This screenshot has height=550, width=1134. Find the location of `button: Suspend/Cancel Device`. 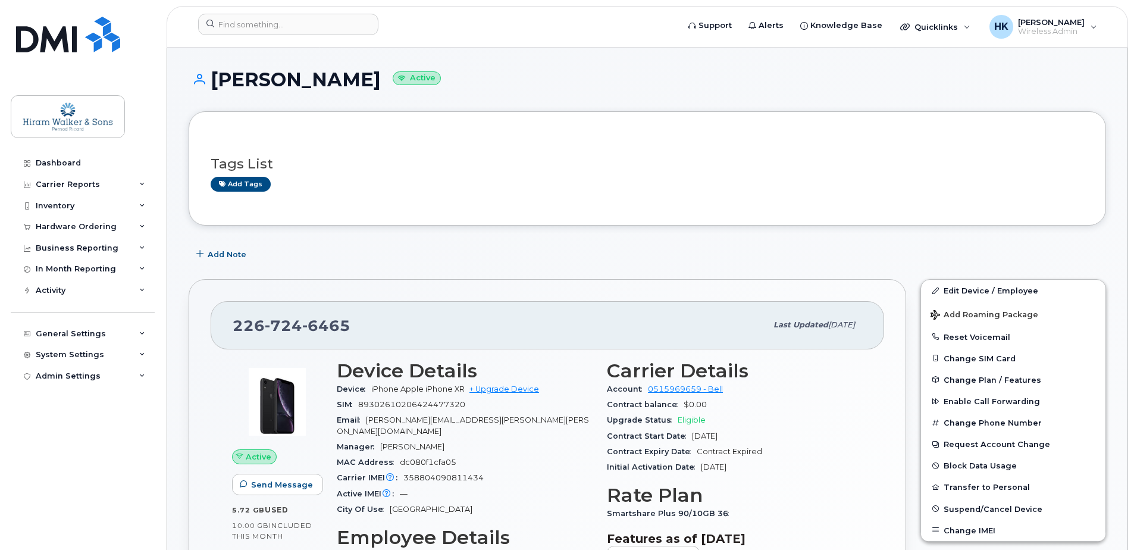

button: Suspend/Cancel Device is located at coordinates (1013, 509).